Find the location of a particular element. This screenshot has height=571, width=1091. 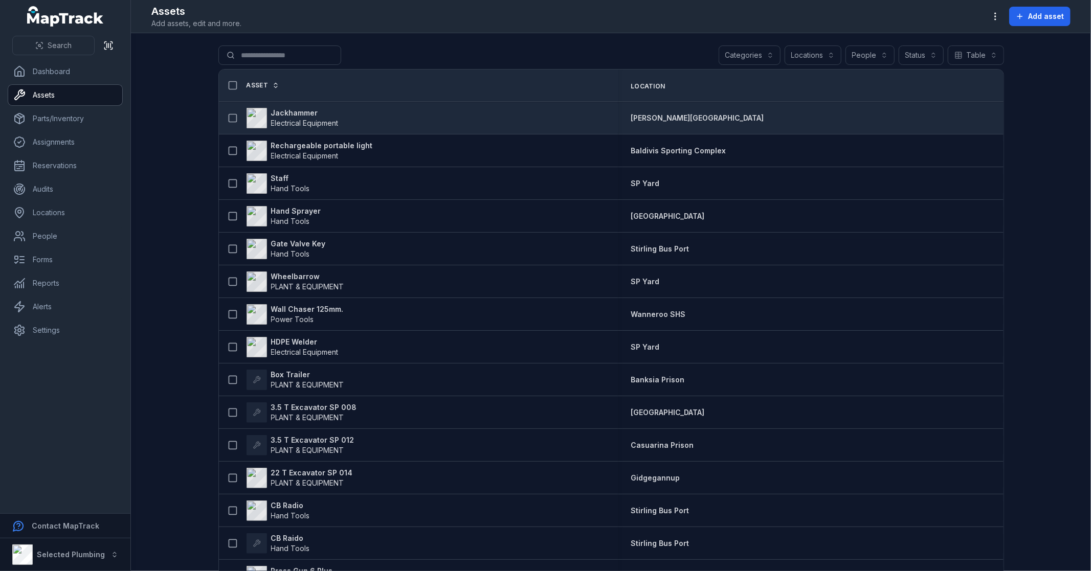

a: 3.5 T Excavator SP 008PLANT & EQUIPMENT is located at coordinates (302, 413).